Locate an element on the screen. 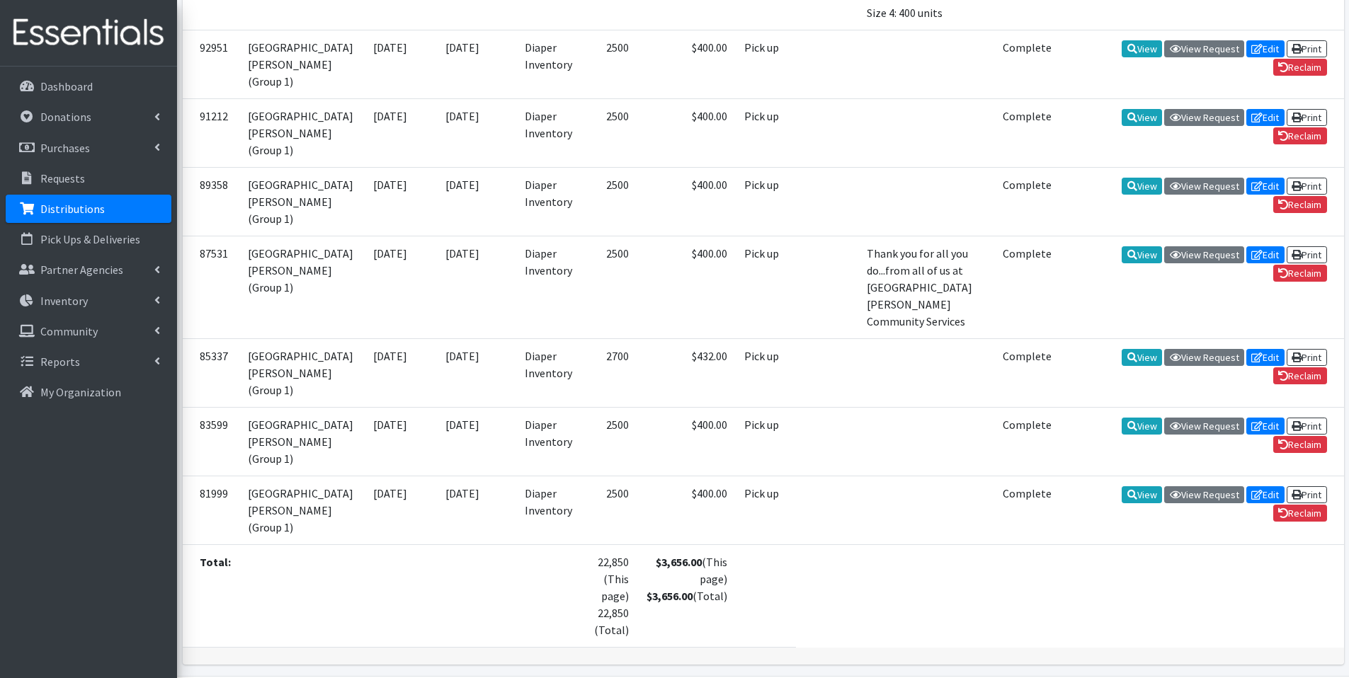  a: Donations is located at coordinates (88, 117).